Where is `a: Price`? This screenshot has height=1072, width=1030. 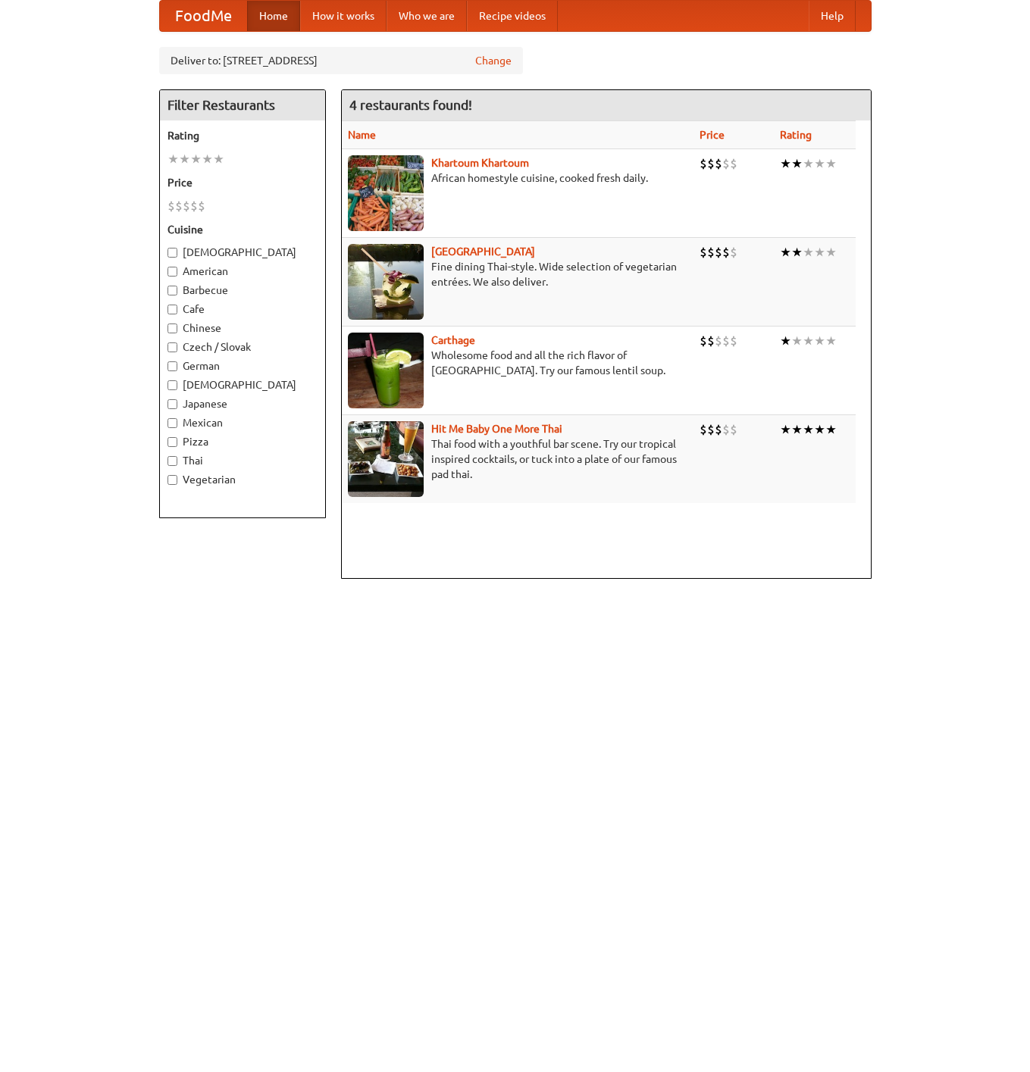 a: Price is located at coordinates (712, 135).